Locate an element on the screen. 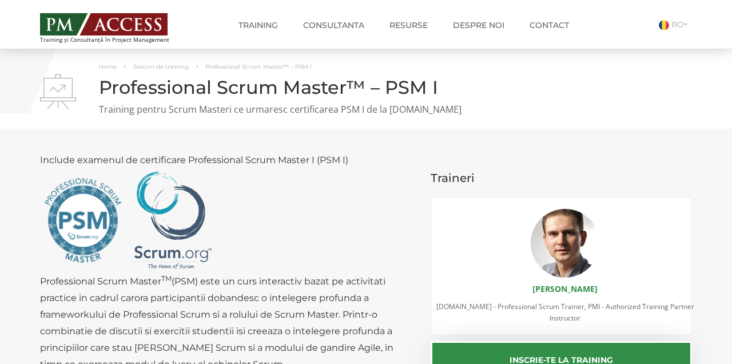 Image resolution: width=732 pixels, height=364 pixels. h1: Professional Scrum Master™ – PSM I is located at coordinates (366, 87).